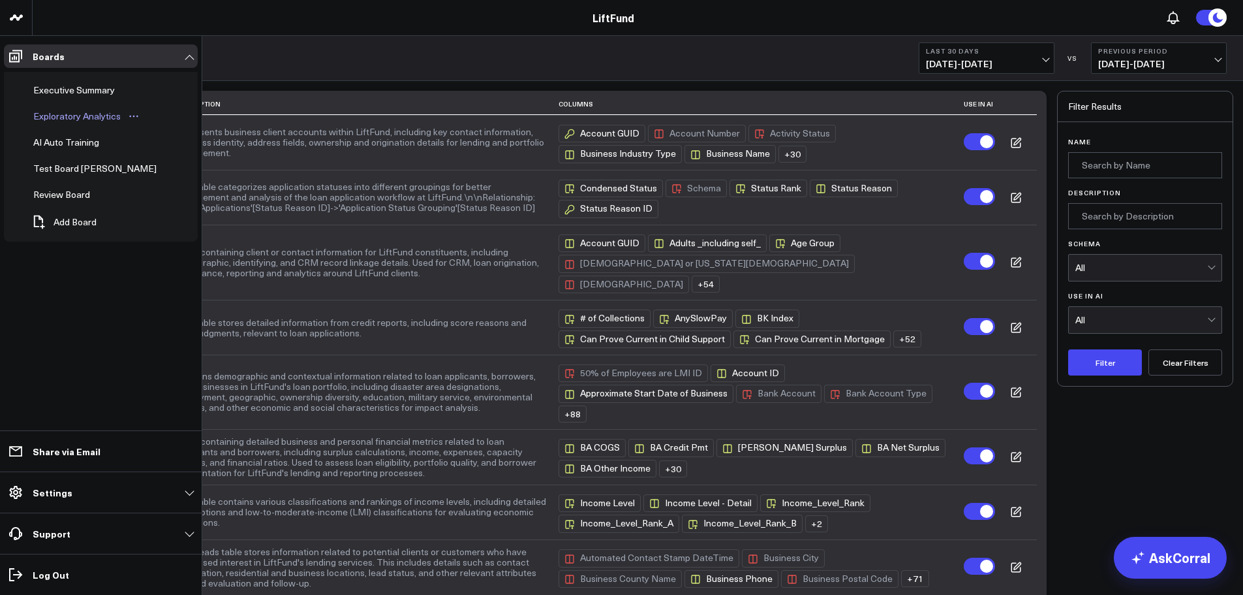 Image resolution: width=1243 pixels, height=595 pixels. I want to click on span: Add Board, so click(75, 222).